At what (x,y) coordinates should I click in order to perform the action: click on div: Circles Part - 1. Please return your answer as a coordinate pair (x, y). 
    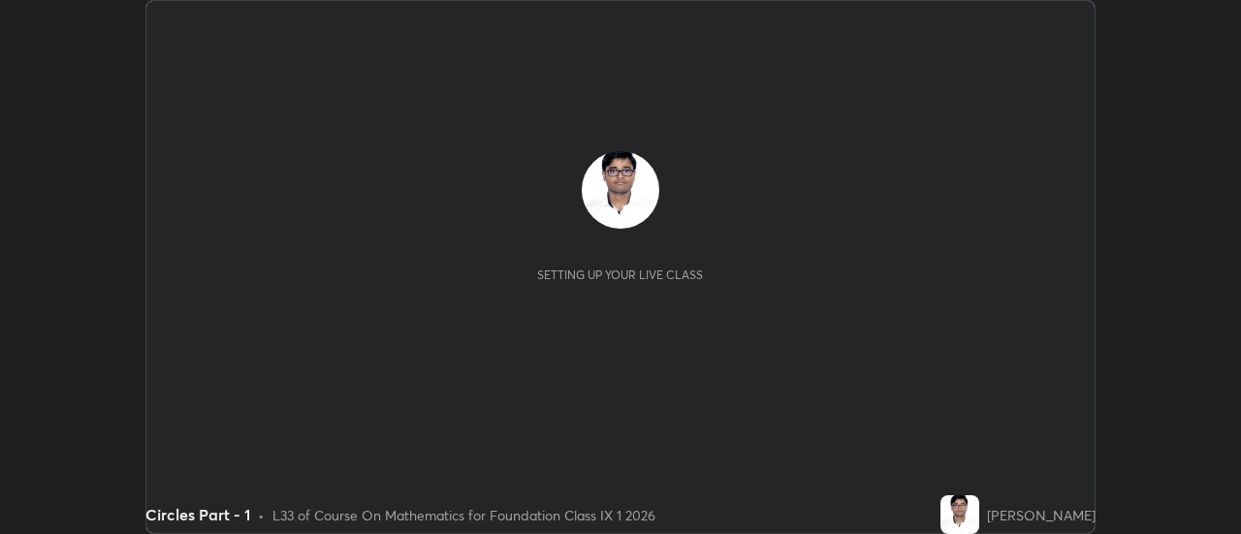
    Looking at the image, I should click on (198, 515).